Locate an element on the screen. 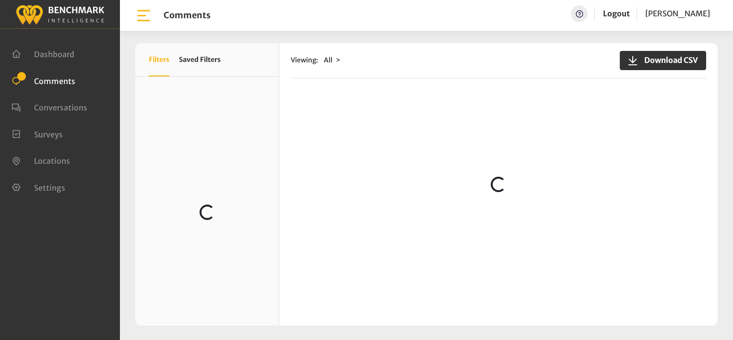  a: Dashboard is located at coordinates (43, 53).